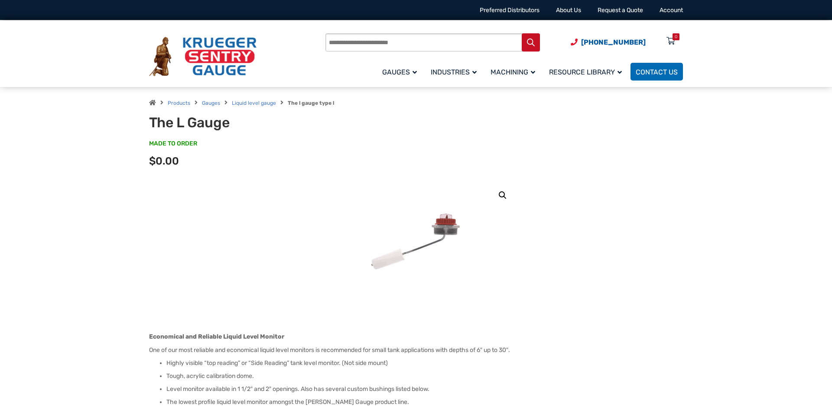  I want to click on a: Request a Quote, so click(620, 10).